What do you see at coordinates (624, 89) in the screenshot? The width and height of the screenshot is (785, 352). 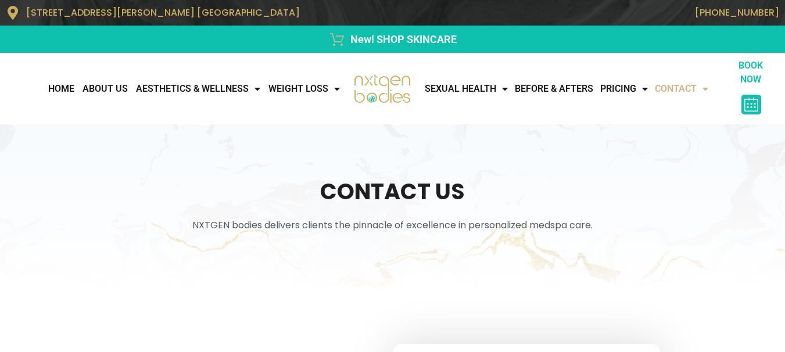 I see `a: Pricing` at bounding box center [624, 89].